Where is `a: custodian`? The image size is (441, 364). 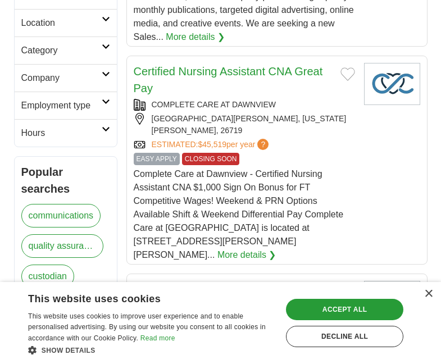
a: custodian is located at coordinates (48, 276).